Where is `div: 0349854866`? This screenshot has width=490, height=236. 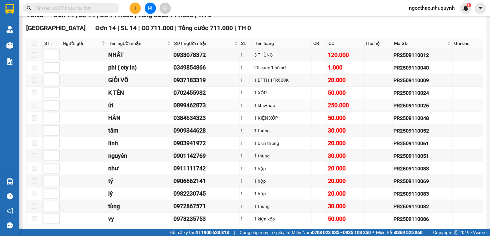
div: 0349854866 is located at coordinates (206, 68).